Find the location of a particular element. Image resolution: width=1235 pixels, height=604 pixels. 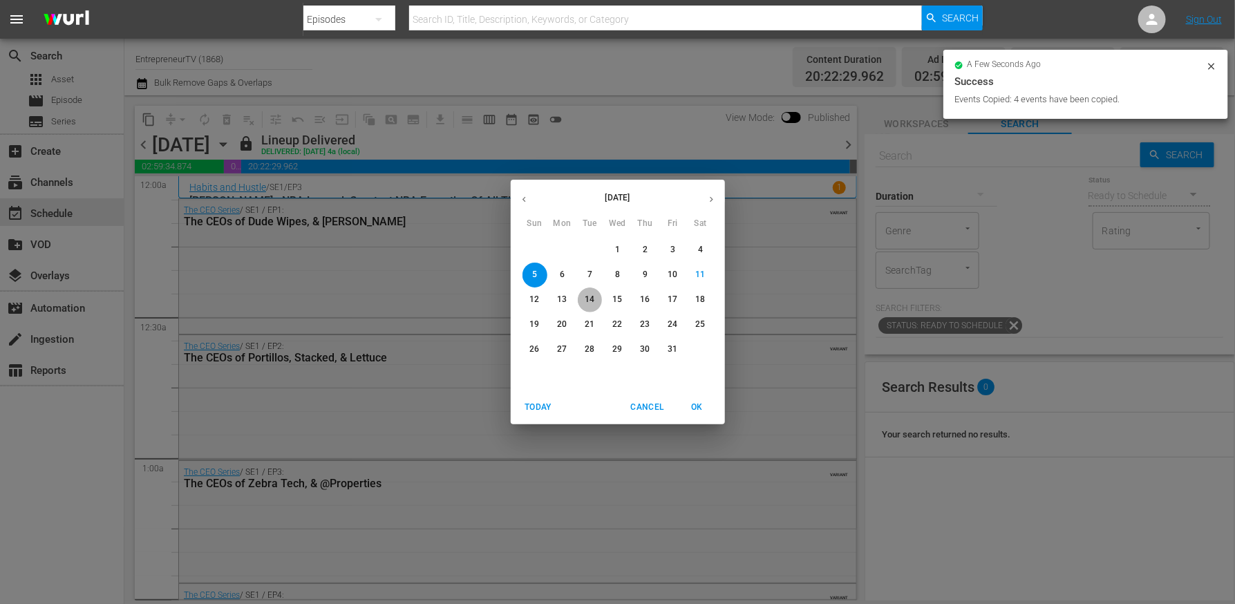

p: 10 is located at coordinates (672, 274).